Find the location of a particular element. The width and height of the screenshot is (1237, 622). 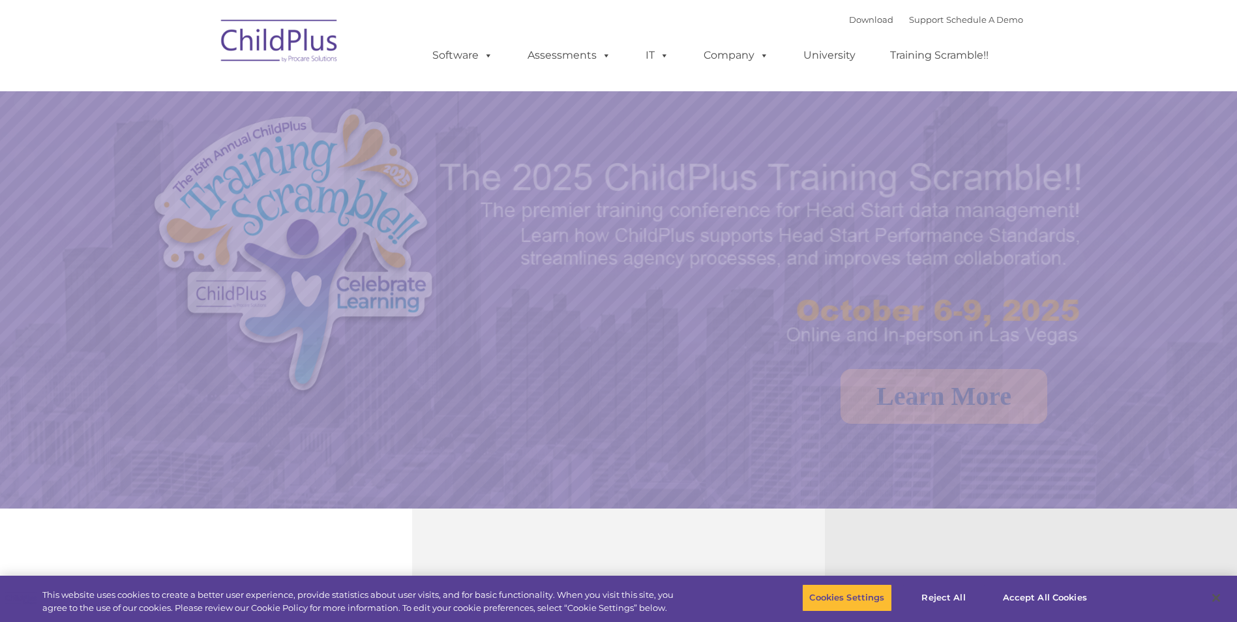

button: Accept All Cookies is located at coordinates (1045, 598).